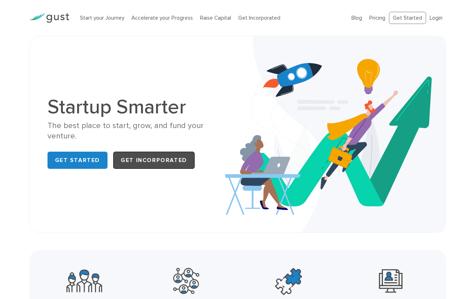 This screenshot has width=475, height=299. Describe the element at coordinates (162, 18) in the screenshot. I see `a: Accelerate your Progress` at that location.